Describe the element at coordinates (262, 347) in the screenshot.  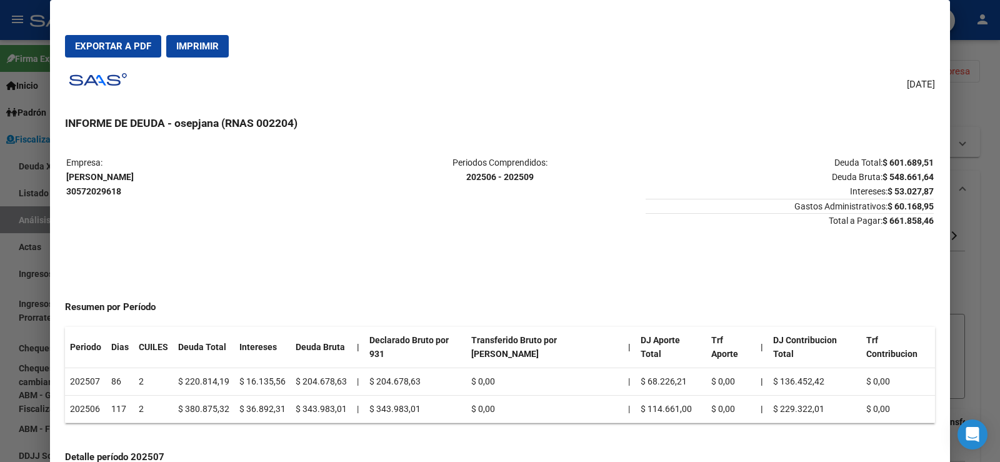
I see `th: Intereses` at that location.